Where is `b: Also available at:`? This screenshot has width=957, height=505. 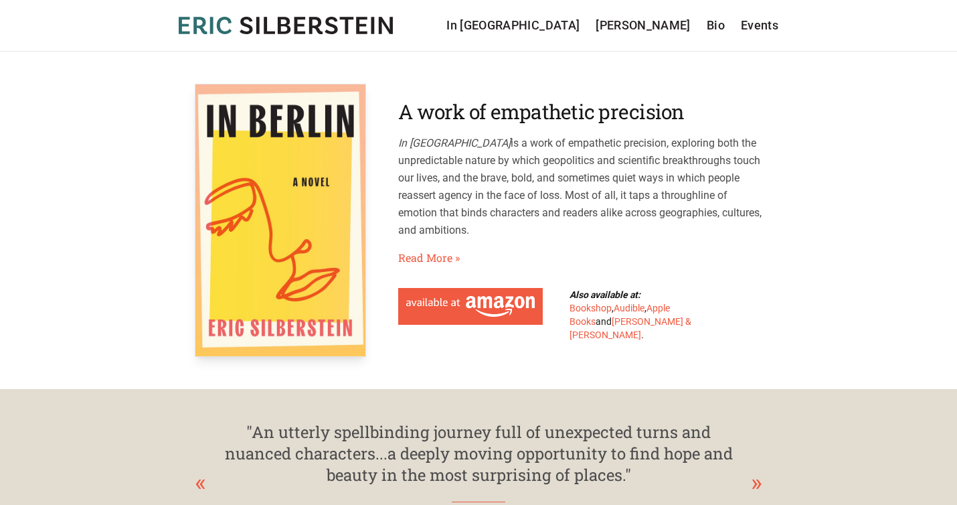
b: Also available at: is located at coordinates (605, 294).